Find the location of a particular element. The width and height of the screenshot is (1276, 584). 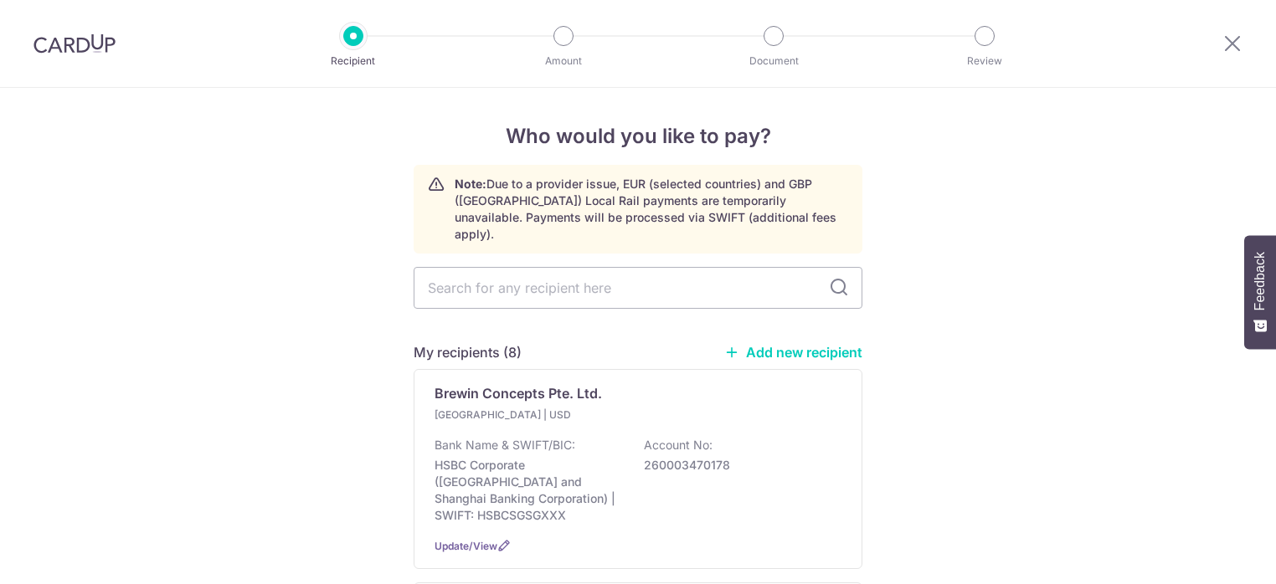

span: Feedback is located at coordinates (1260, 281).